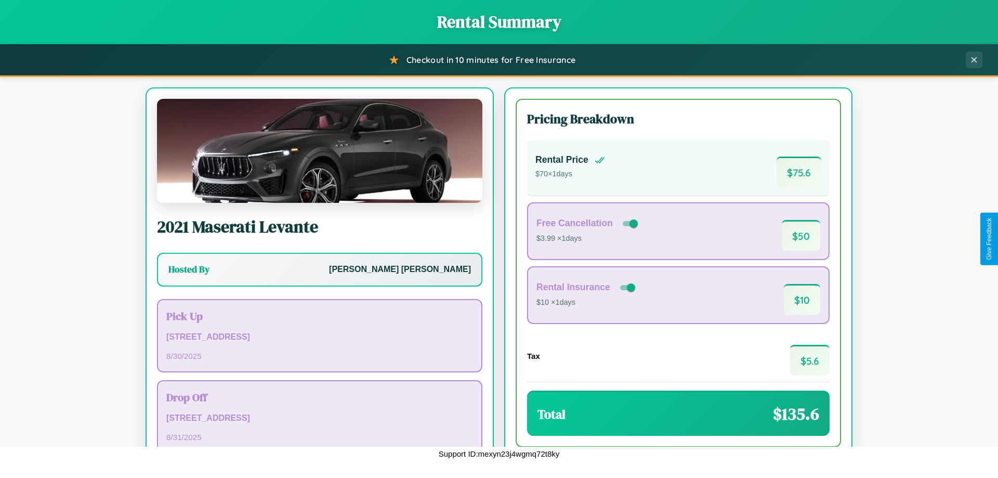 This screenshot has height=478, width=998. I want to click on p: 8 / 31 / 2025, so click(320, 437).